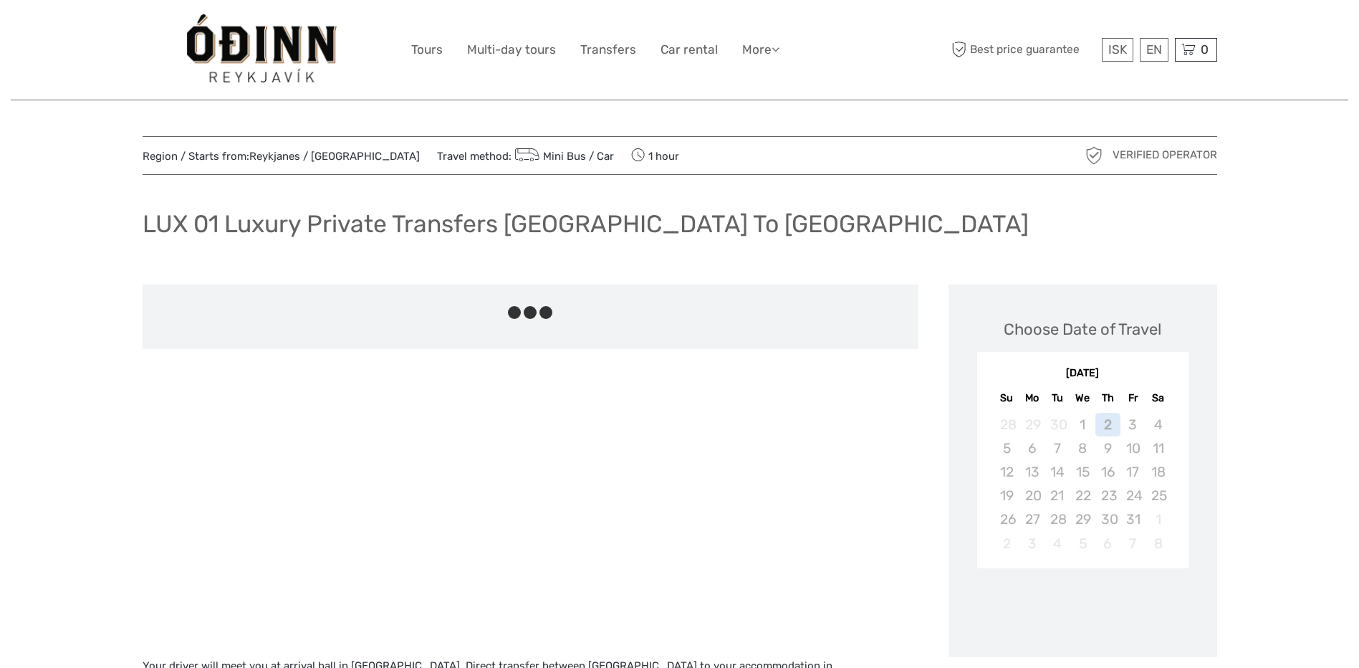  I want to click on a: Mini Bus / Car, so click(563, 156).